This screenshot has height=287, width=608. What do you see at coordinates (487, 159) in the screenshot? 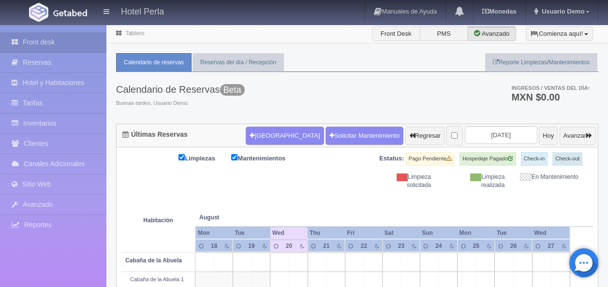
I see `label: Hospedaje Pagado` at bounding box center [487, 159].